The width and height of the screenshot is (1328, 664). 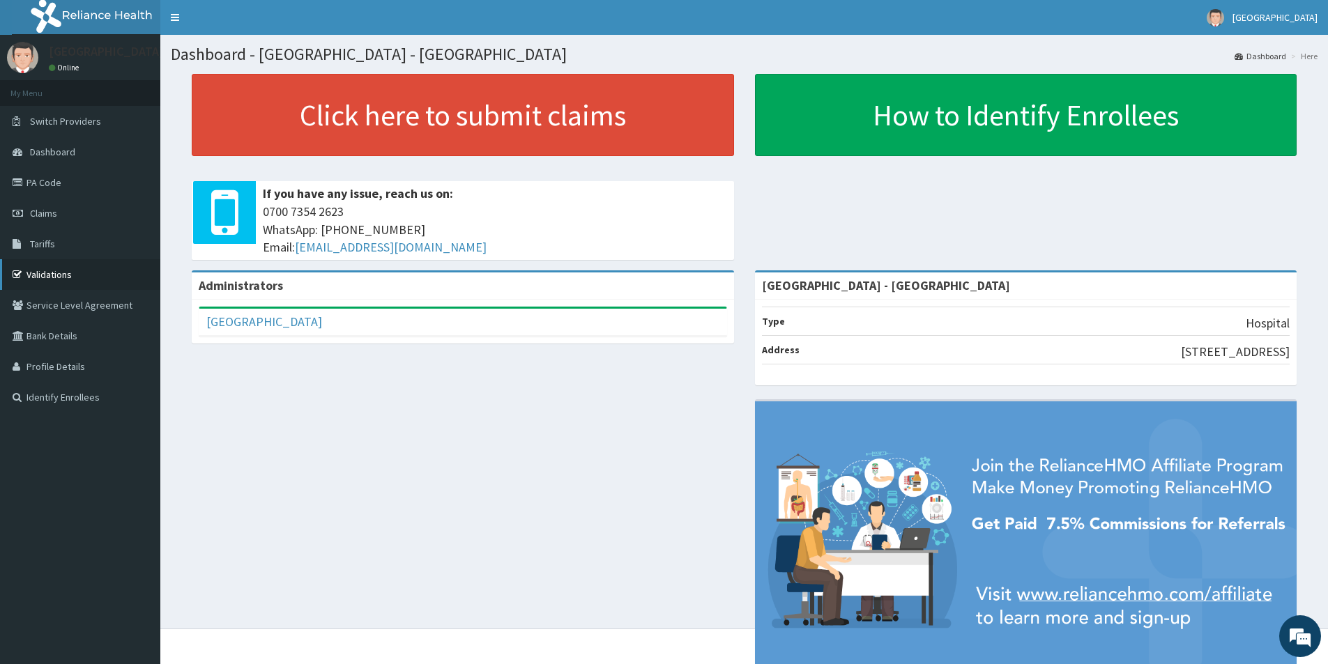 I want to click on b: Address, so click(x=781, y=350).